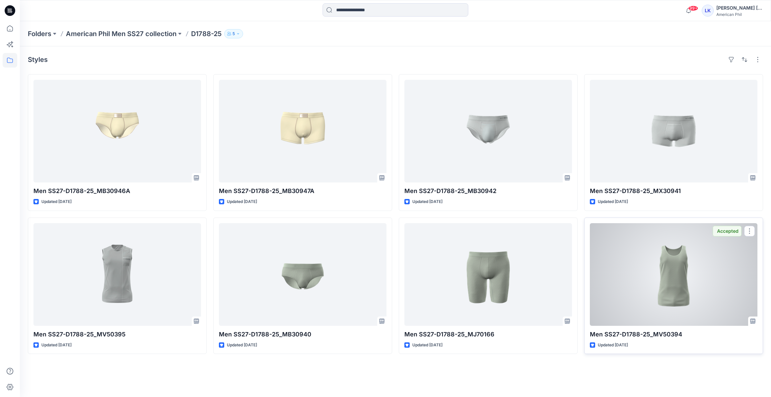 The height and width of the screenshot is (397, 771). I want to click on a: Men SS27-D1788-25_MB30942, so click(488, 131).